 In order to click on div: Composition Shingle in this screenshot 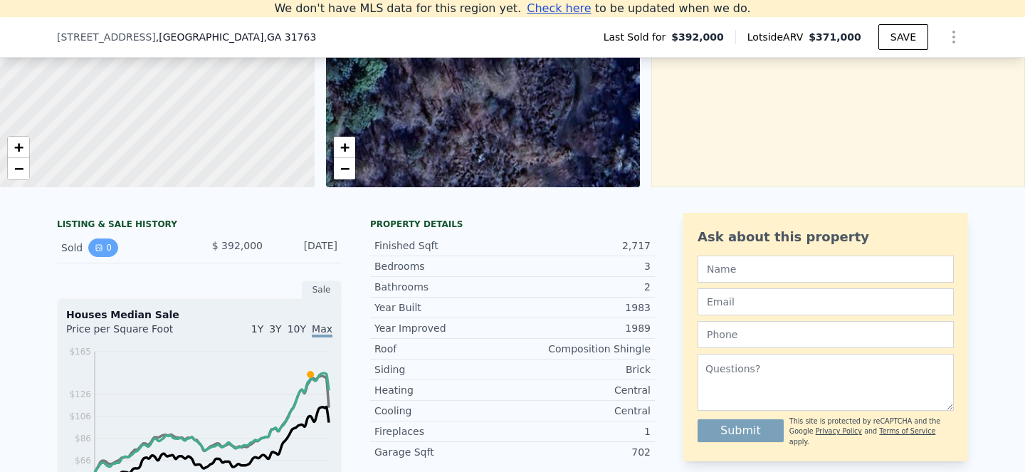, I will do `click(581, 349)`.